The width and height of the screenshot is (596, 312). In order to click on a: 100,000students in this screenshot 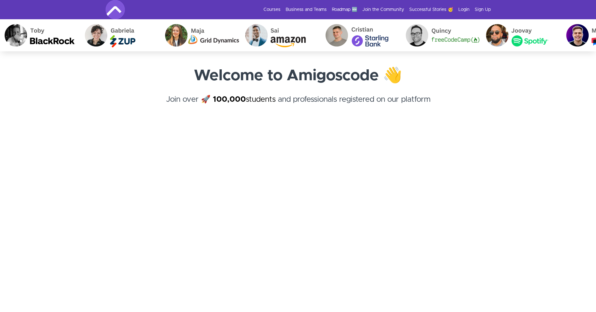, I will do `click(244, 99)`.